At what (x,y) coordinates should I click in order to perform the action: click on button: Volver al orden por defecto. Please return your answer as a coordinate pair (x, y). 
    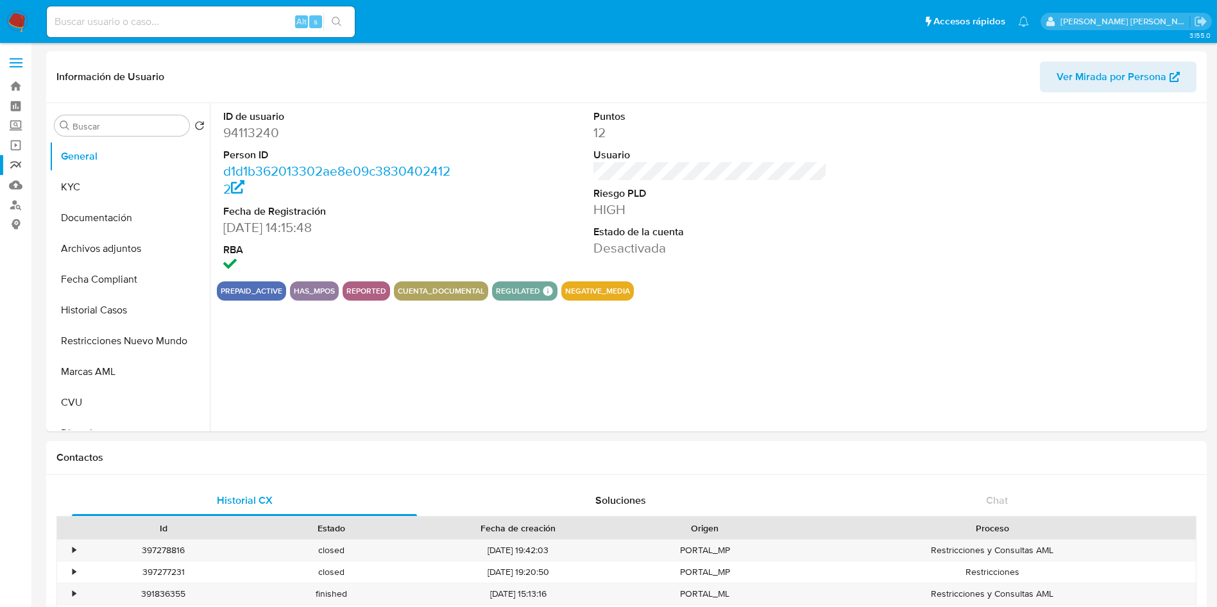
    Looking at the image, I should click on (199, 128).